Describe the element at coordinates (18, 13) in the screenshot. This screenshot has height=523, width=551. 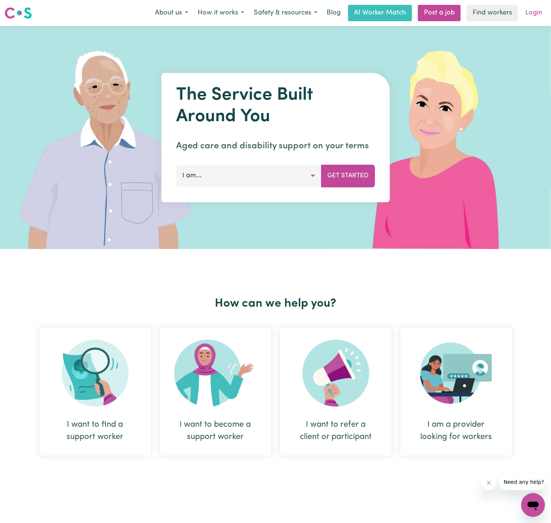
I see `img: Careseekers logo` at that location.